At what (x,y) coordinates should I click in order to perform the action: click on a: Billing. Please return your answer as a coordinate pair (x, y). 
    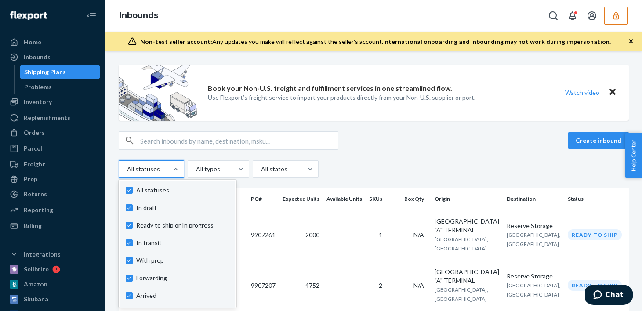
    Looking at the image, I should click on (53, 226).